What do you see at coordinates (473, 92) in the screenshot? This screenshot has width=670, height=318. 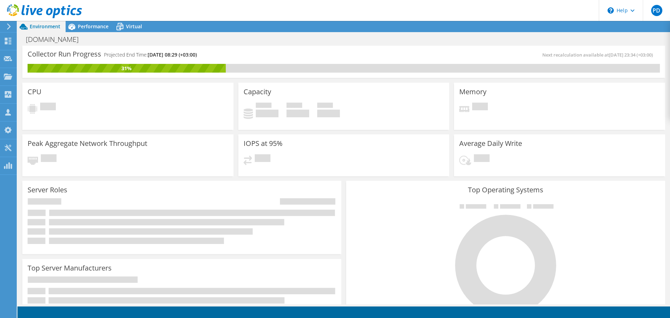 I see `h3: Memory` at bounding box center [473, 92].